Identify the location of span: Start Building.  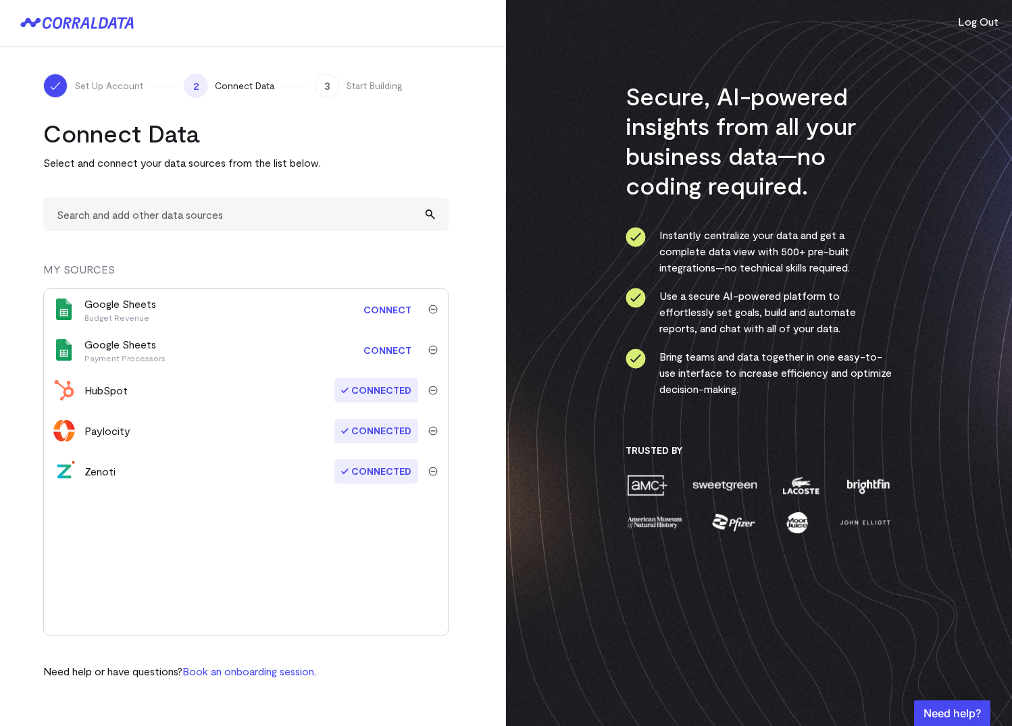
(374, 86).